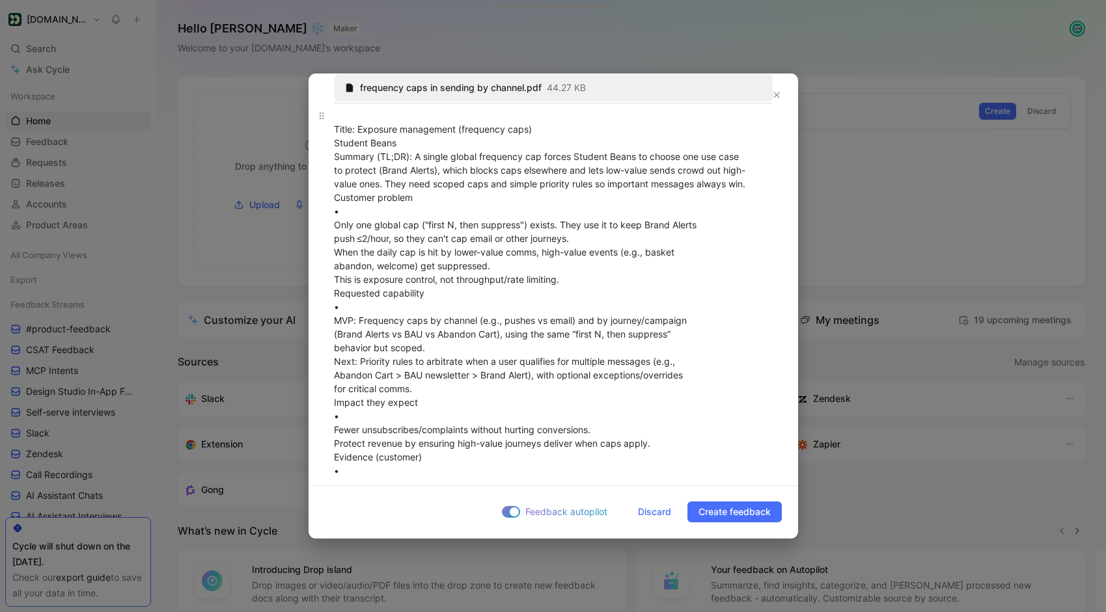  Describe the element at coordinates (654, 512) in the screenshot. I see `button: Discard` at that location.